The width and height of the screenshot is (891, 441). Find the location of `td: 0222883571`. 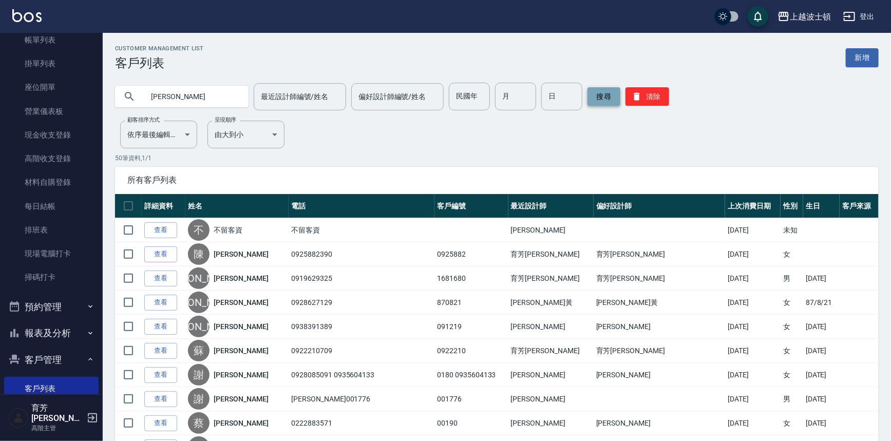

td: 0222883571 is located at coordinates (361, 423).